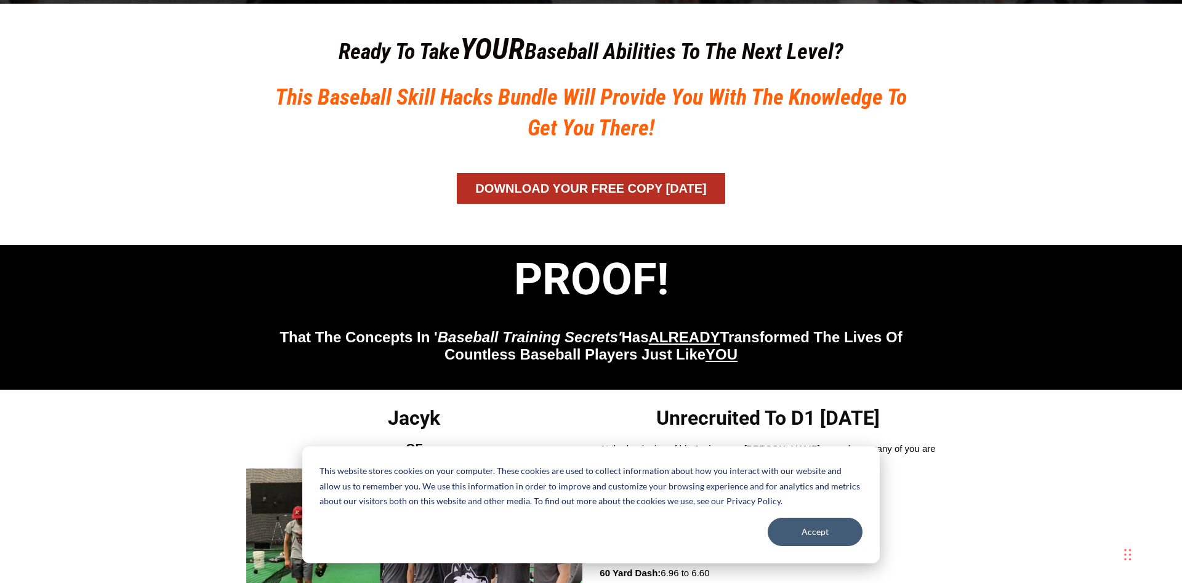 This screenshot has width=1182, height=583. What do you see at coordinates (591, 486) in the screenshot?
I see `p: This website stores cookies on your computer. These cookies are used to collect information about...` at bounding box center [591, 486].